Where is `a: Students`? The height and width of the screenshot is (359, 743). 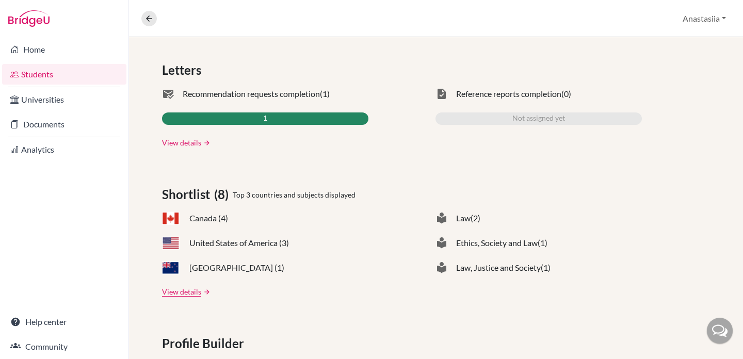
a: Students is located at coordinates (64, 74).